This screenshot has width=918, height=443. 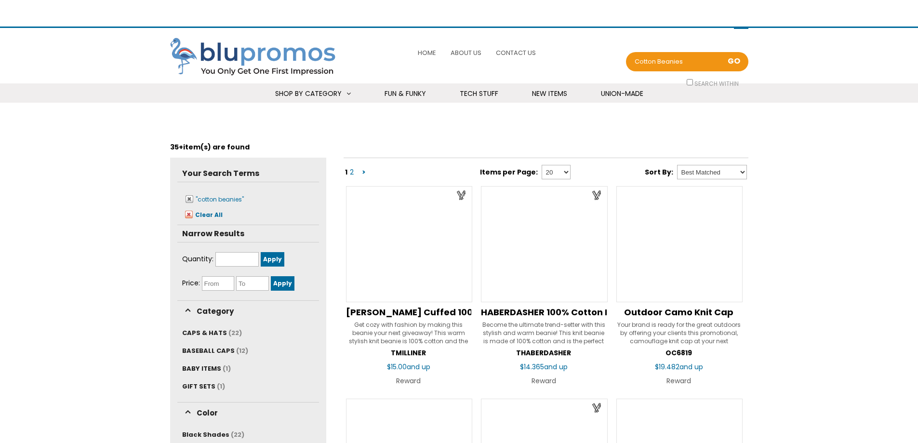 What do you see at coordinates (206, 368) in the screenshot?
I see `a: BABY ITEMS (1)` at bounding box center [206, 368].